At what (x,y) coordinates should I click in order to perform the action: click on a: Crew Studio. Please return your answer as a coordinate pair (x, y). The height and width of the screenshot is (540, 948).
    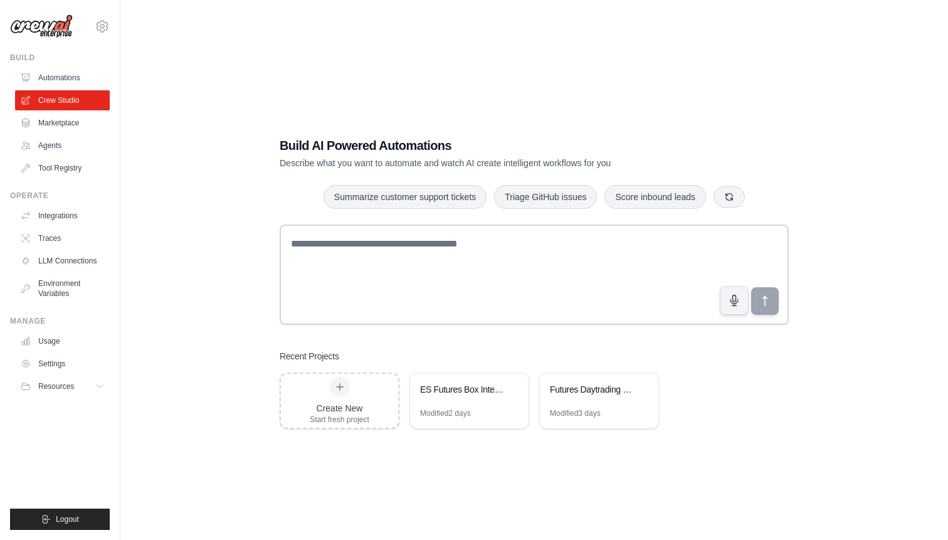
    Looking at the image, I should click on (62, 100).